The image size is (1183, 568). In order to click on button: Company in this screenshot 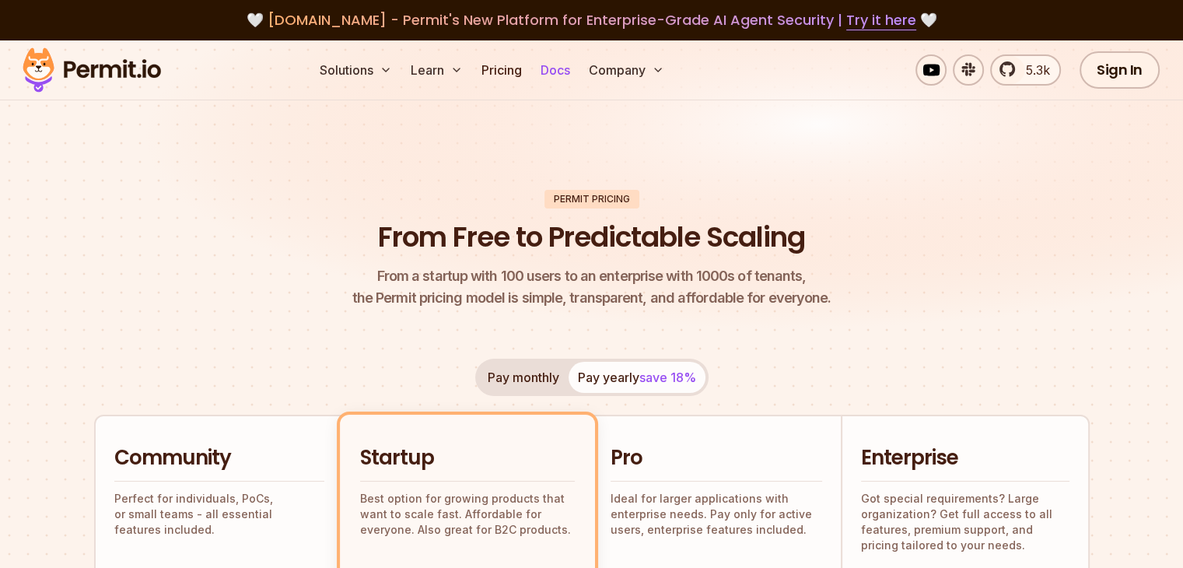, I will do `click(626, 70)`.